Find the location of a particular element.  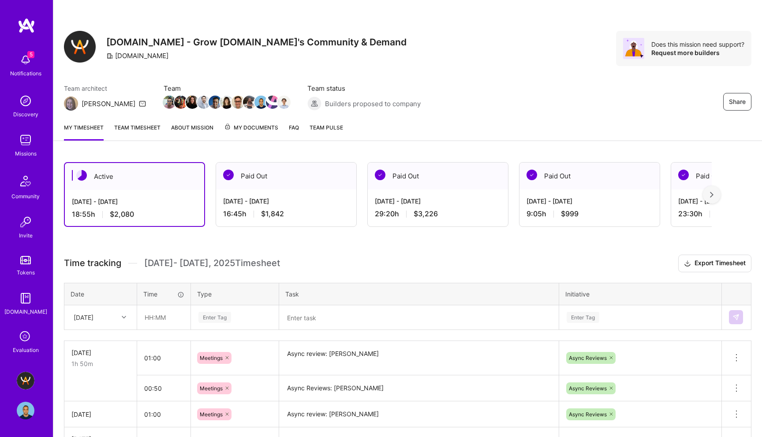

img: Builders proposed to company is located at coordinates (314, 104).